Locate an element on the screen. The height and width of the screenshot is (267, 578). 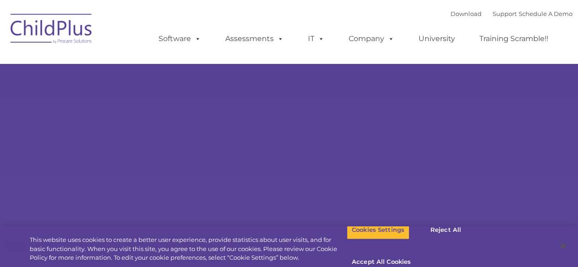
button: Close is located at coordinates (563, 246).